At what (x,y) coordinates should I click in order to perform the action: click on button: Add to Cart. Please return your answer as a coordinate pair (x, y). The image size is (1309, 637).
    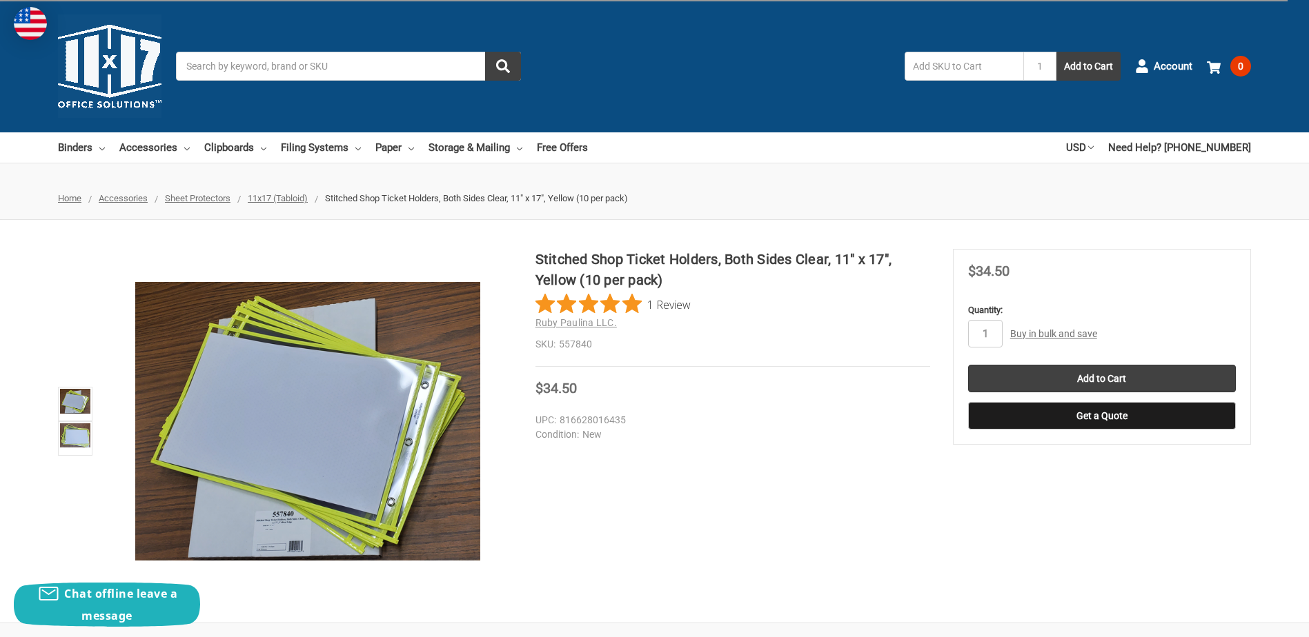
    Looking at the image, I should click on (1088, 66).